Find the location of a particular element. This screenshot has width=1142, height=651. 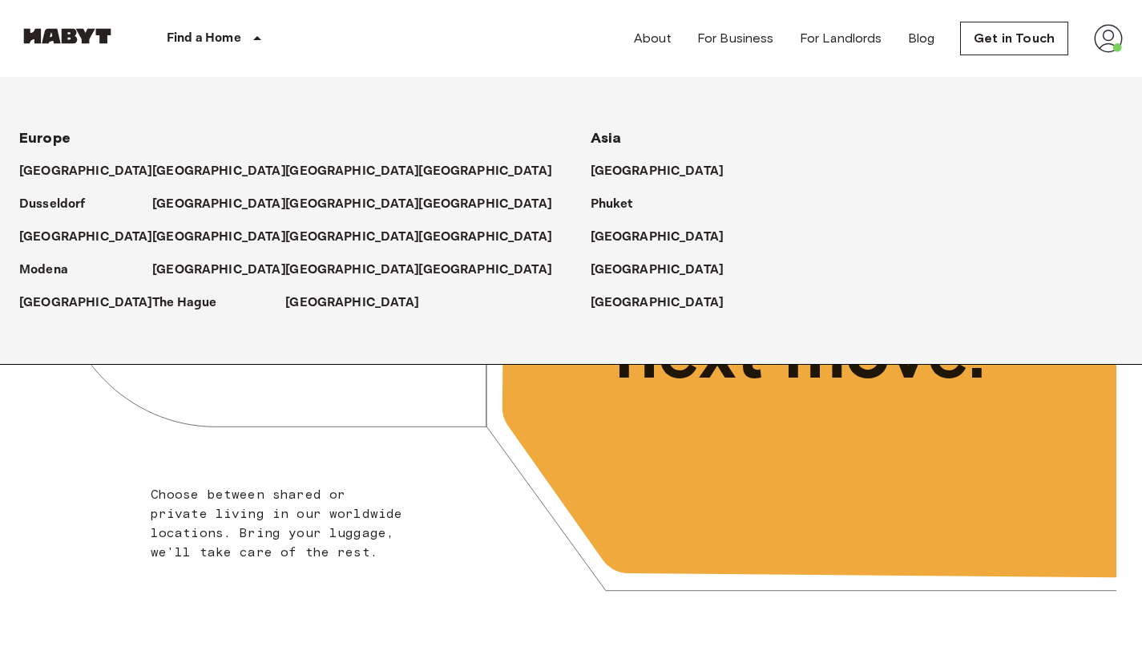

a: Dusseldorf is located at coordinates (60, 204).